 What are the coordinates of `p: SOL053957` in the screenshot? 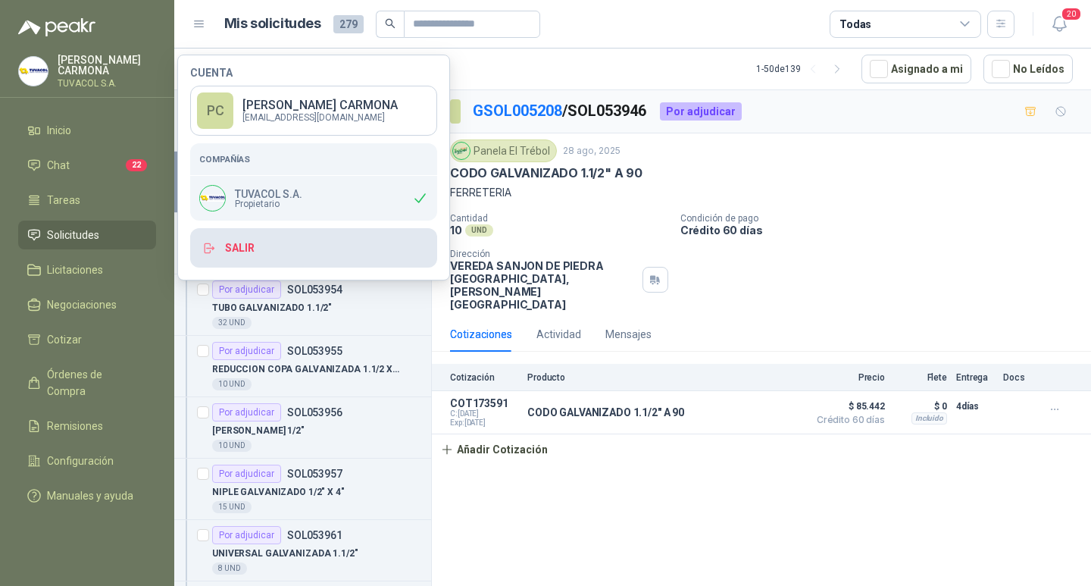 It's located at (314, 473).